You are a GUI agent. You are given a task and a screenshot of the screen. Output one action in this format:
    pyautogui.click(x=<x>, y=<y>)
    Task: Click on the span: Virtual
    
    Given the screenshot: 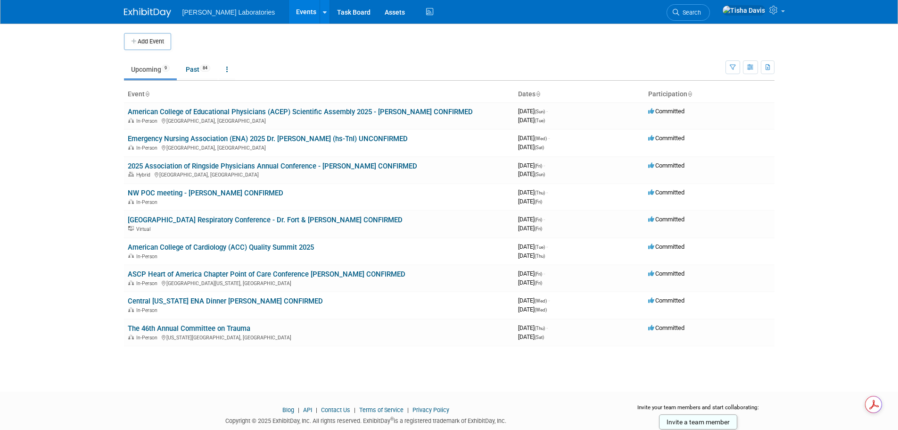 What is the action you would take?
    pyautogui.click(x=145, y=229)
    